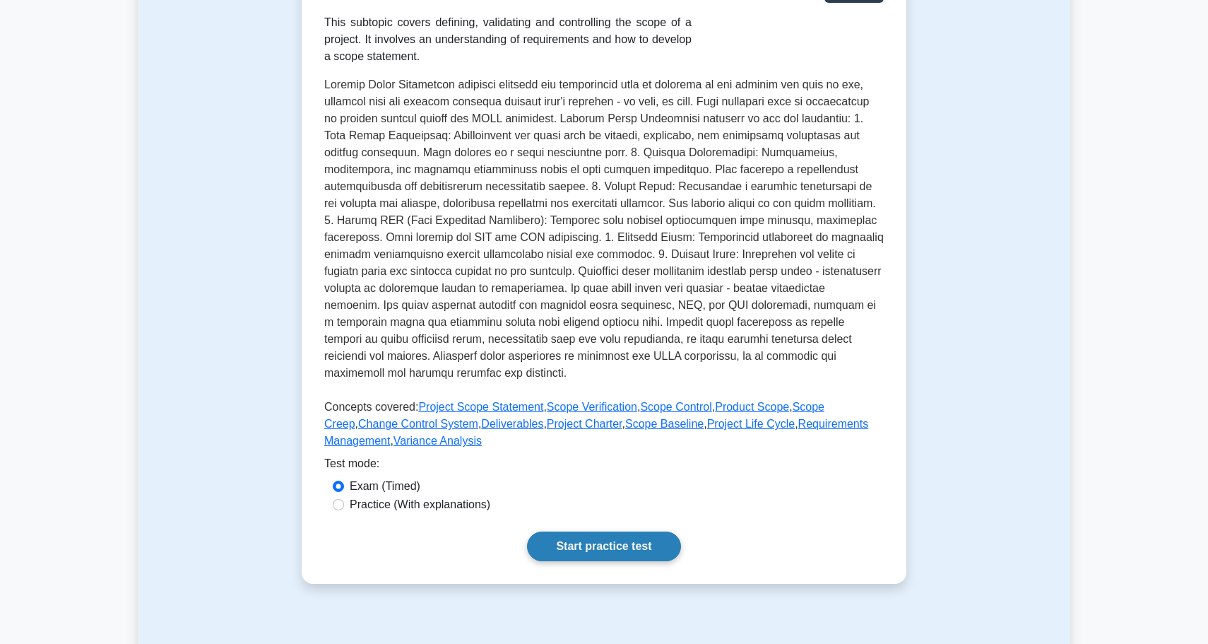  I want to click on a: Change Control System, so click(418, 423).